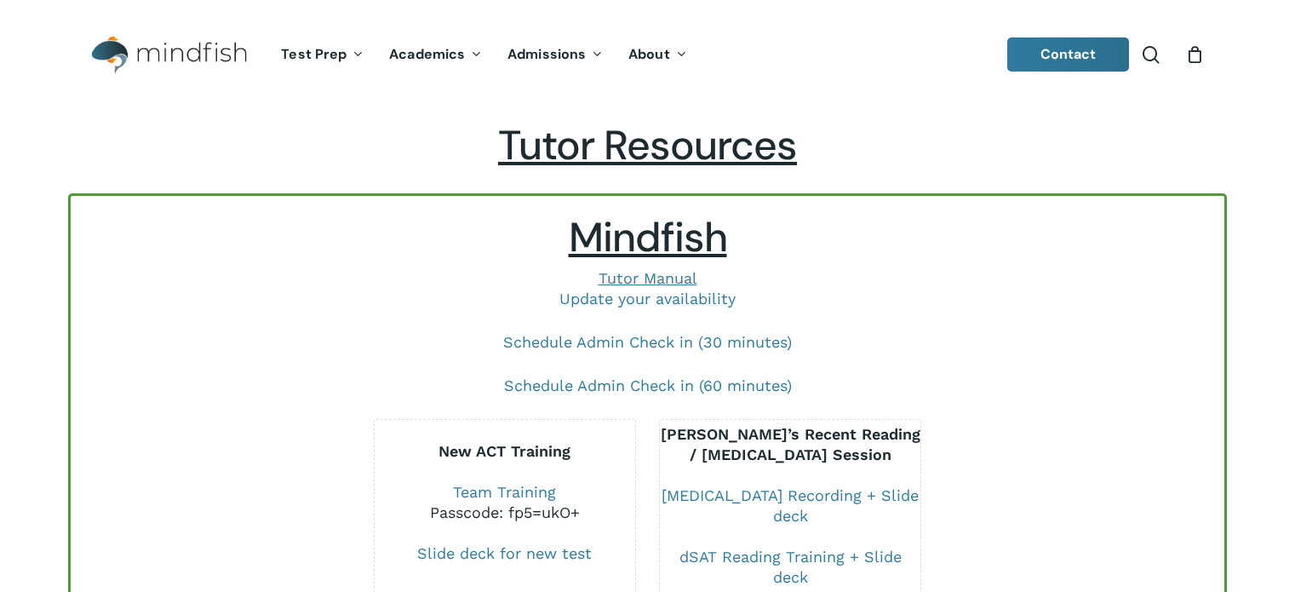 This screenshot has height=592, width=1295. Describe the element at coordinates (427, 54) in the screenshot. I see `span: Academics` at that location.